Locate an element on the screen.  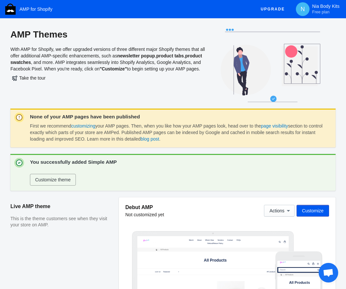
a: FAQs is located at coordinates (299, 13).